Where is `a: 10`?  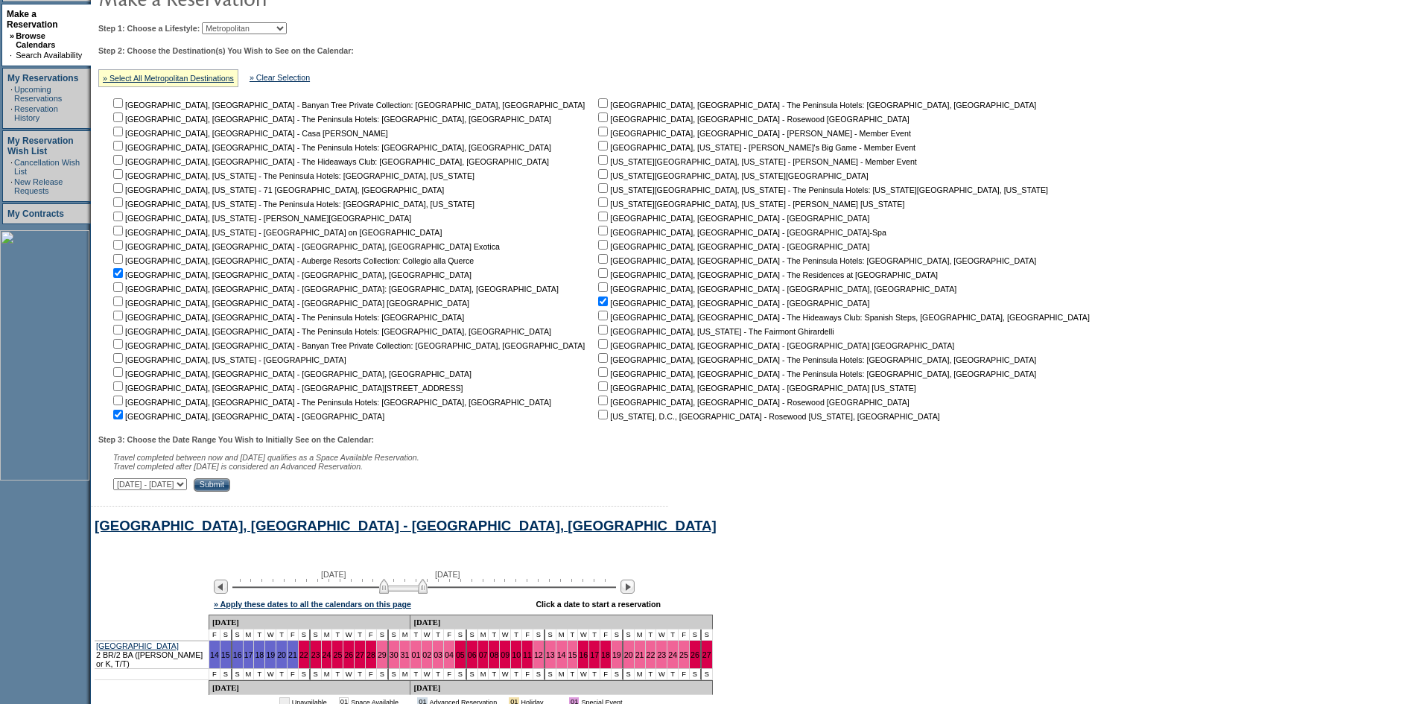
a: 10 is located at coordinates (516, 655).